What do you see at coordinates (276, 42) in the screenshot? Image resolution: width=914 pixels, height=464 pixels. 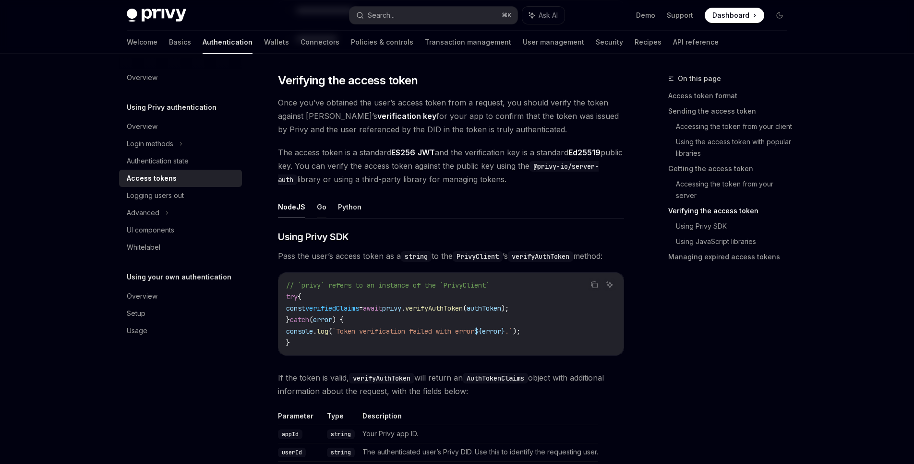 I see `a: Wallets` at bounding box center [276, 42].